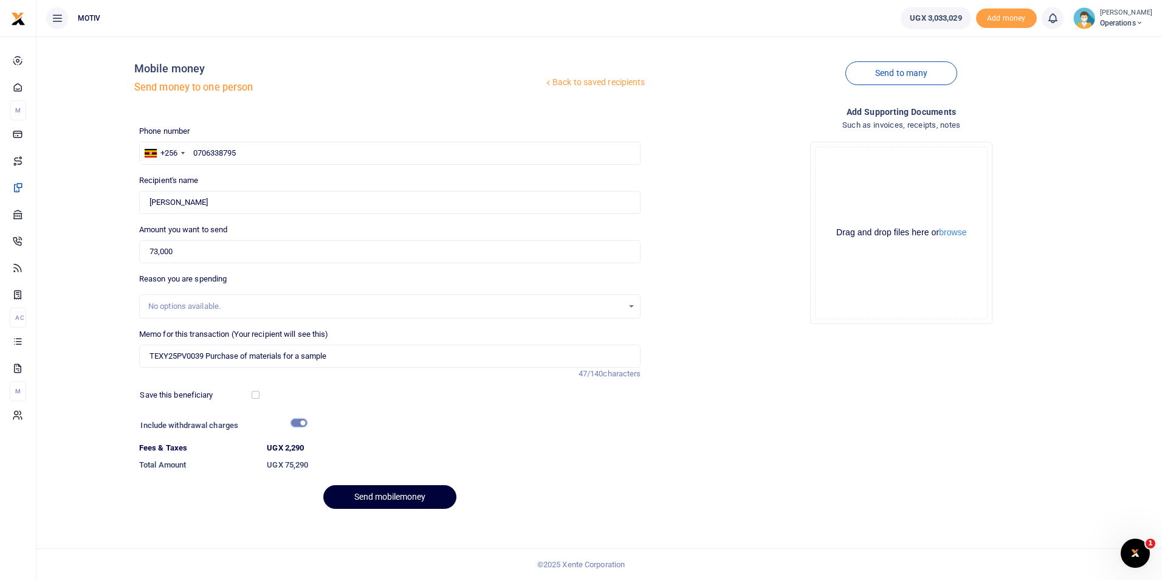  I want to click on input: Enter extra information, so click(390, 356).